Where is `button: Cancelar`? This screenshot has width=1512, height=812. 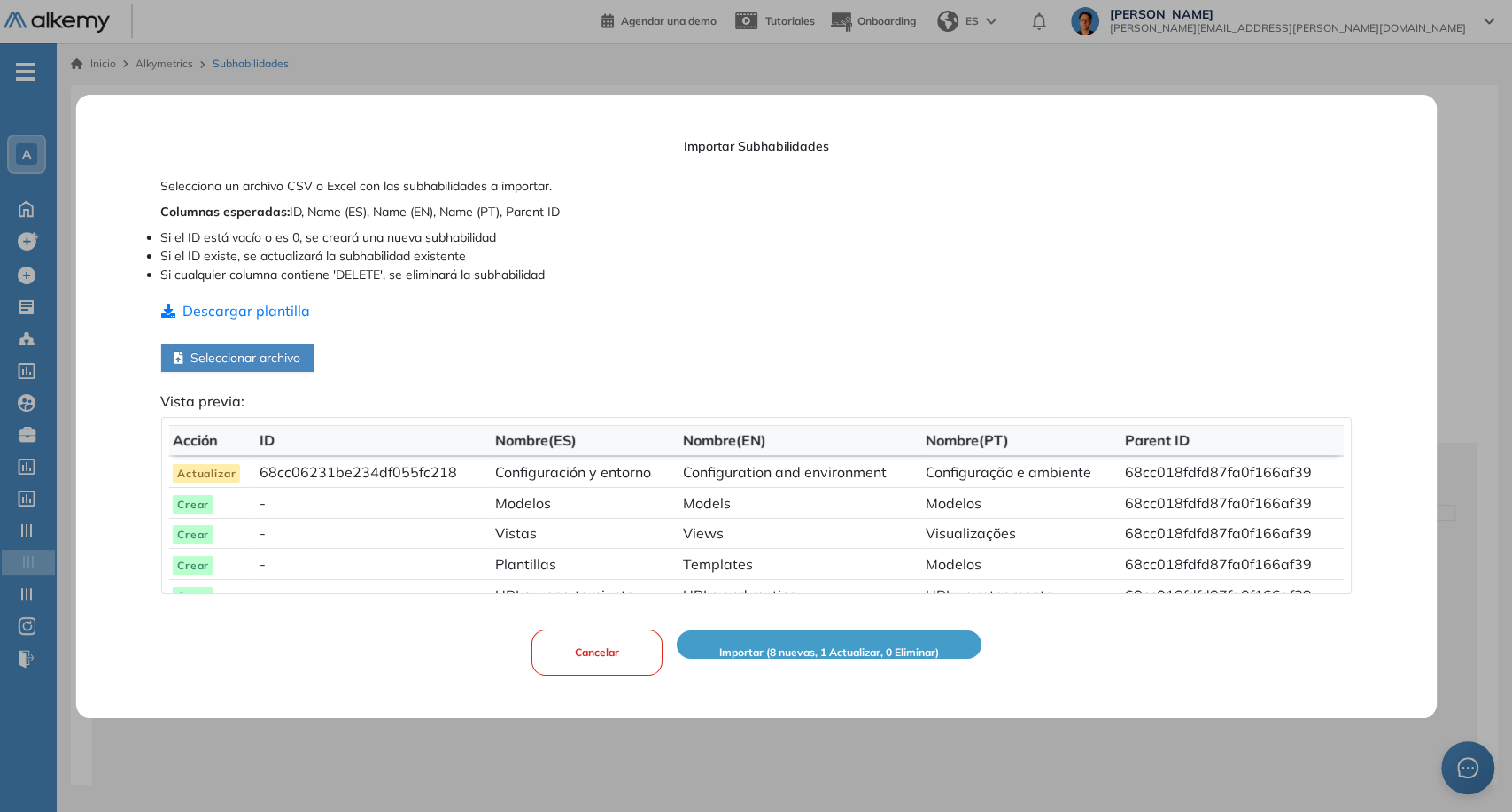
button: Cancelar is located at coordinates (596, 653).